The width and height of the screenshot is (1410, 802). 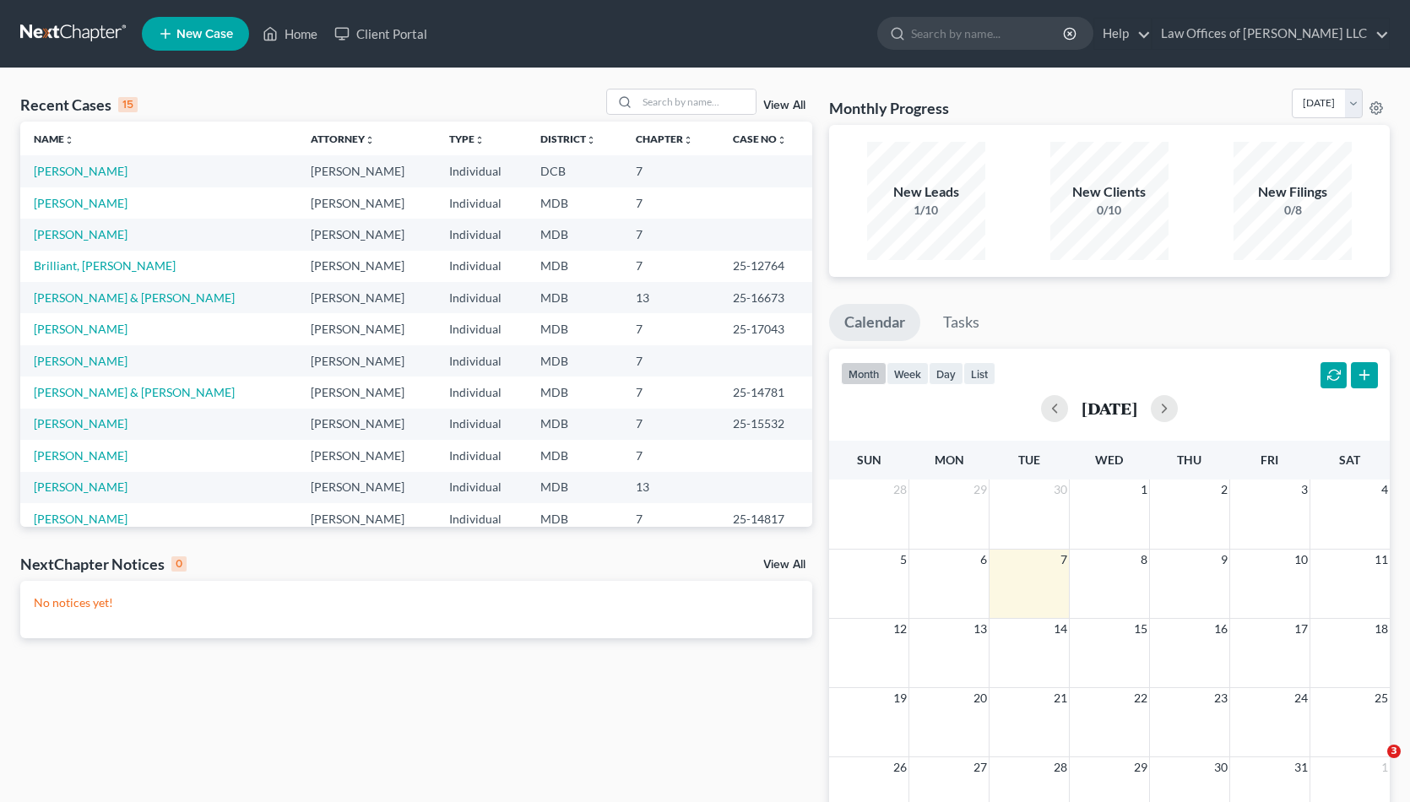 I want to click on span: 18, so click(x=1382, y=629).